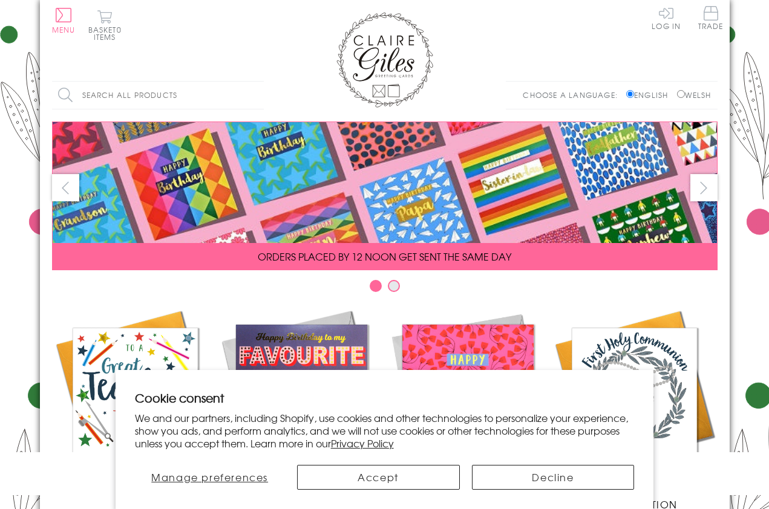 The height and width of the screenshot is (509, 769). I want to click on p: Choose a language:, so click(573, 95).